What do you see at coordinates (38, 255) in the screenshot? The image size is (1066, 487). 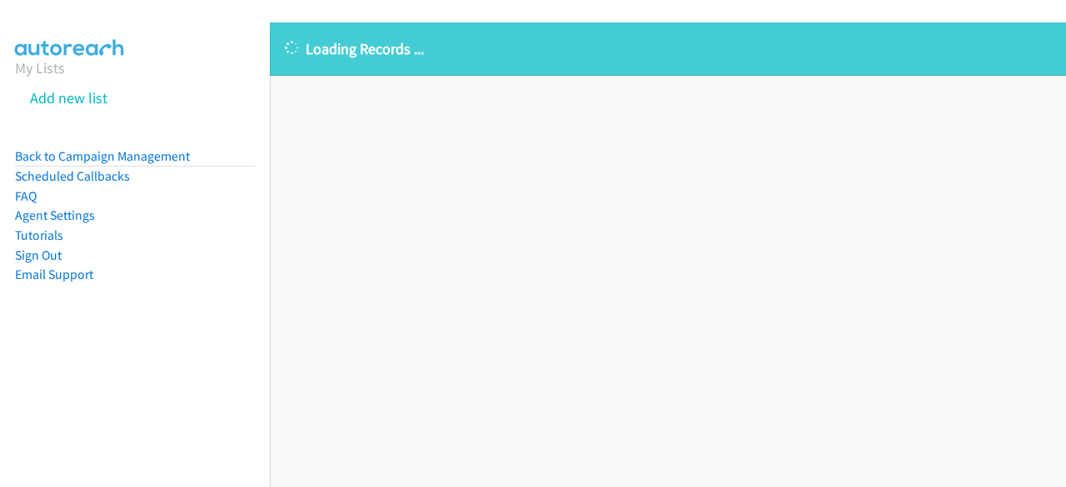 I see `a: Sign Out` at bounding box center [38, 255].